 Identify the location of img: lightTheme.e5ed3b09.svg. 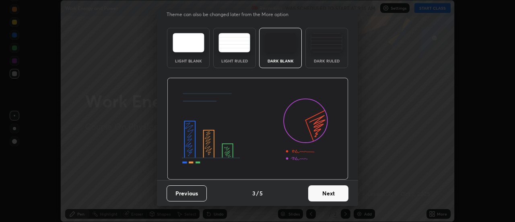
(188, 43).